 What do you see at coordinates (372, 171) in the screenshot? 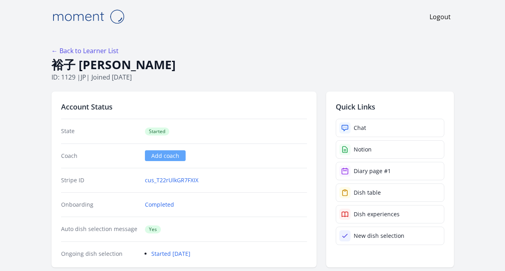
I see `div: Diary page #1` at bounding box center [372, 171].